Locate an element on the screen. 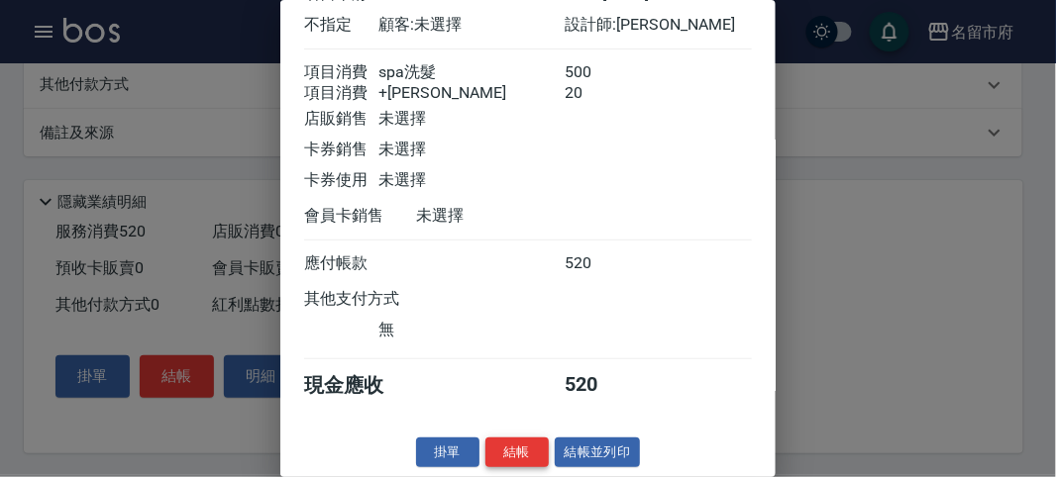  div: 店販銷售 is located at coordinates (341, 119).